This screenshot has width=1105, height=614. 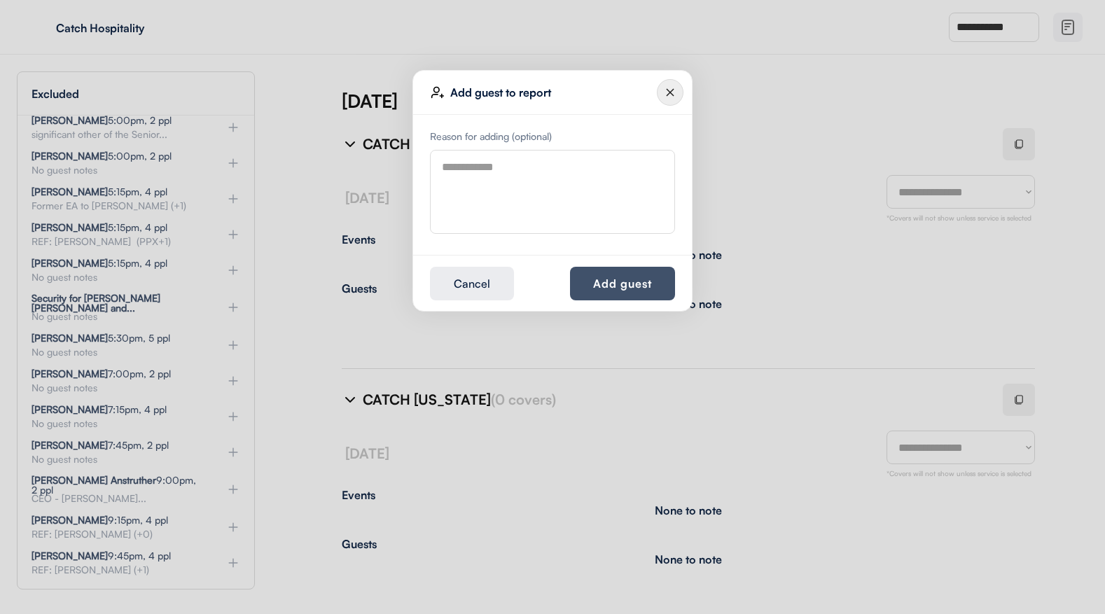 I want to click on div: Reason for adding (optional), so click(x=553, y=137).